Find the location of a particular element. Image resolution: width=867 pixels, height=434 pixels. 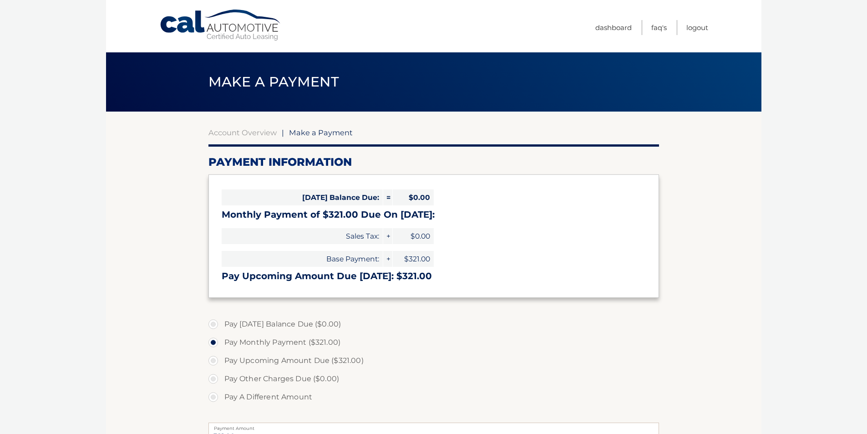

h2: Payment Information is located at coordinates (434, 162).